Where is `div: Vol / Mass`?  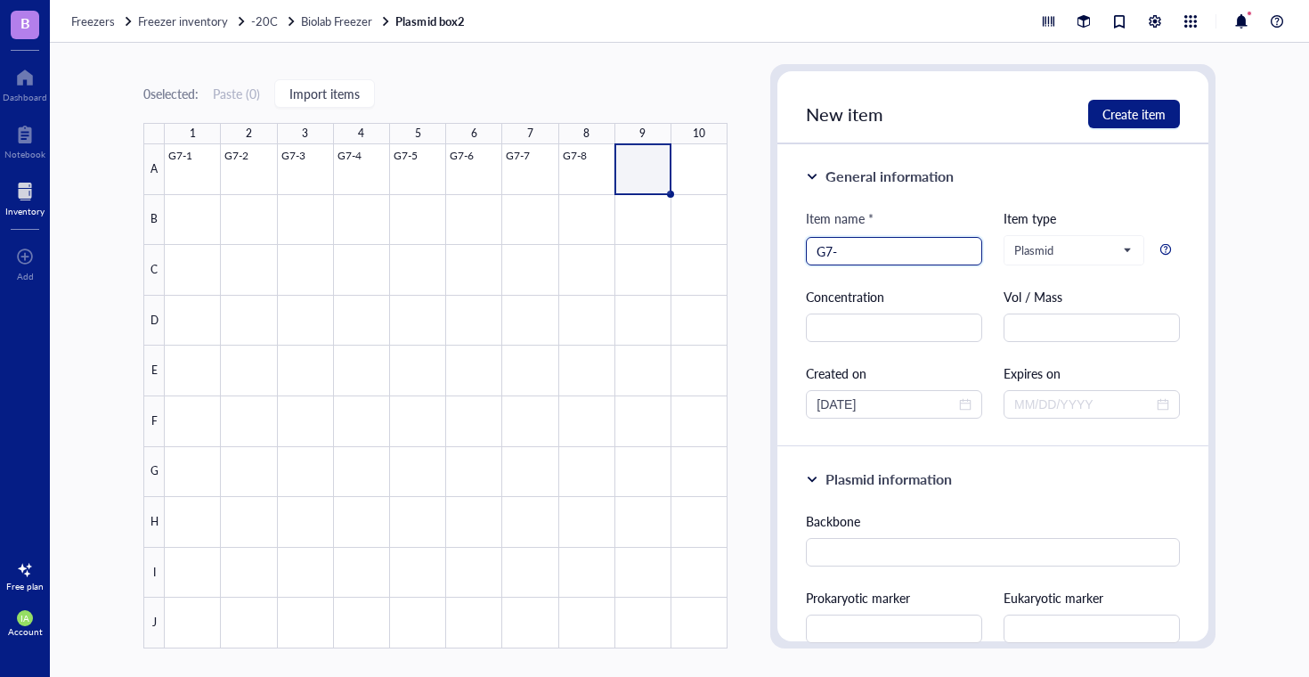
div: Vol / Mass is located at coordinates (1092, 297).